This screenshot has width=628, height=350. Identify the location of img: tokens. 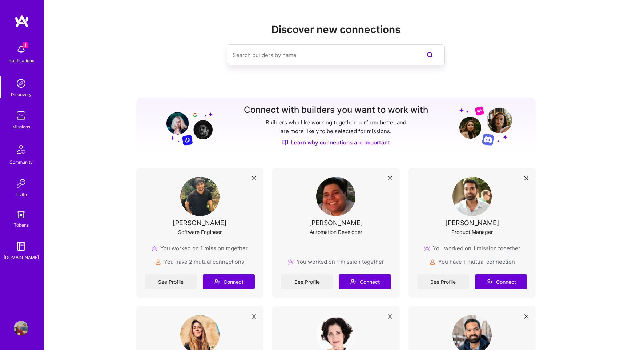
(21, 215).